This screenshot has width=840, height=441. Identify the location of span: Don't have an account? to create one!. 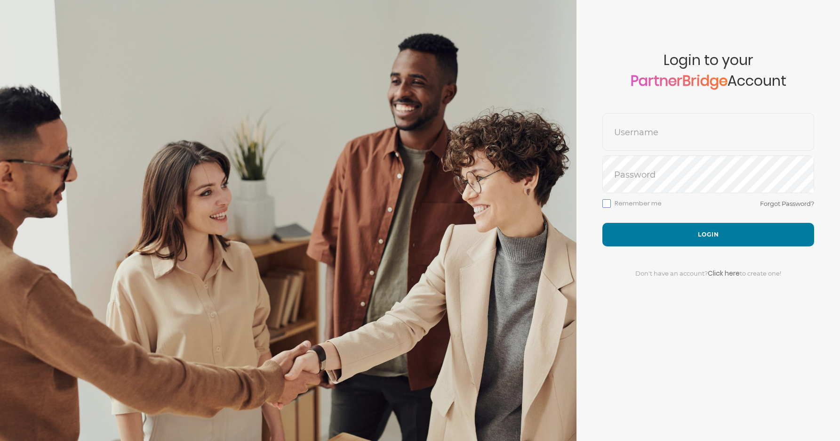
(708, 273).